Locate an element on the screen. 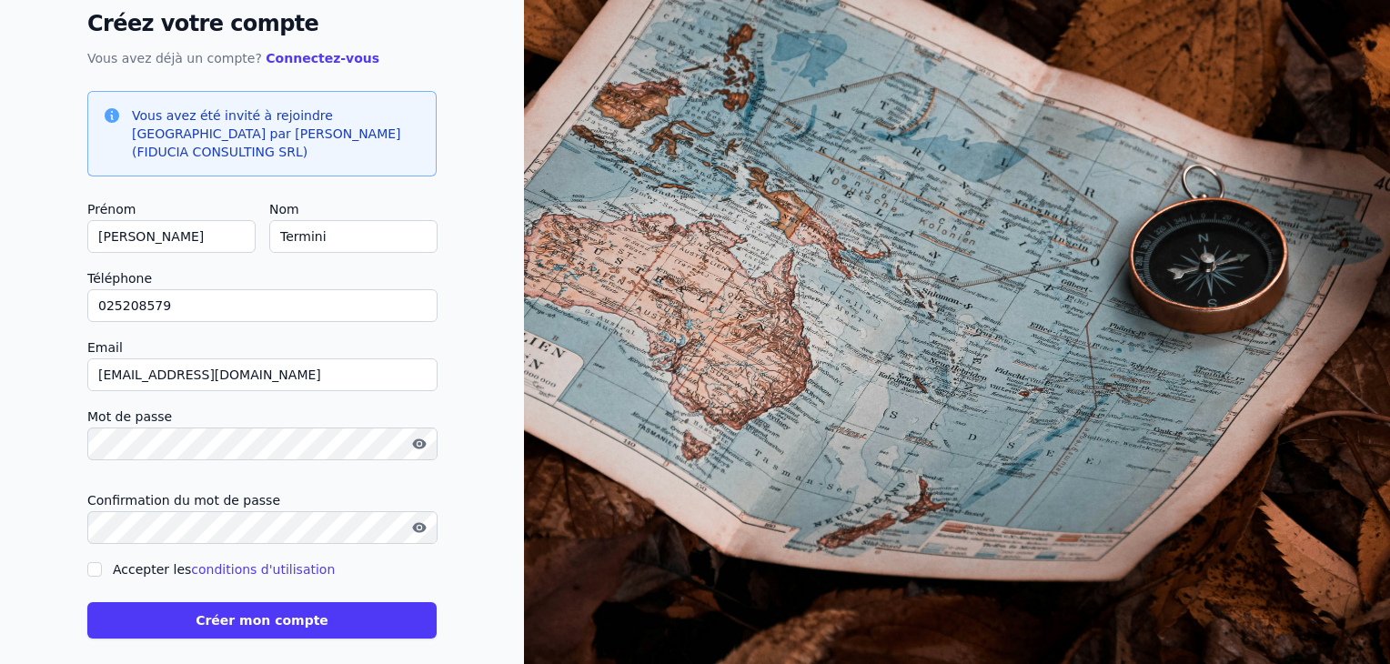  a: Connectez-vous is located at coordinates (322, 58).